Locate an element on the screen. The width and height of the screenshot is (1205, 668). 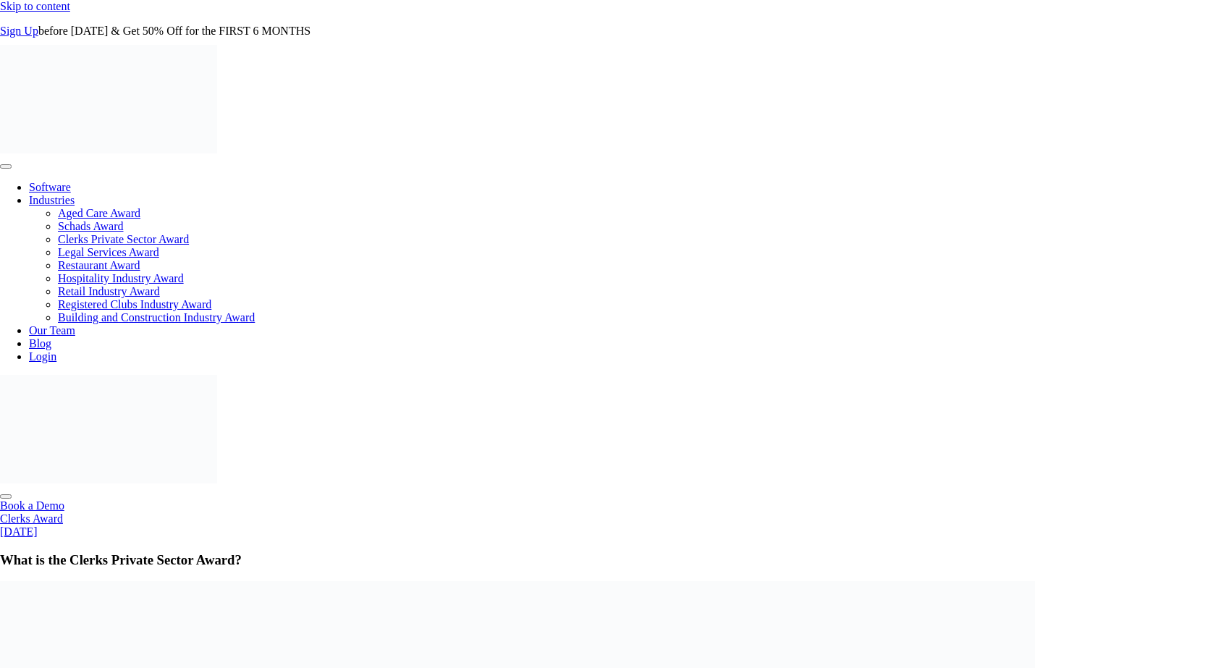
a: Login is located at coordinates (43, 356).